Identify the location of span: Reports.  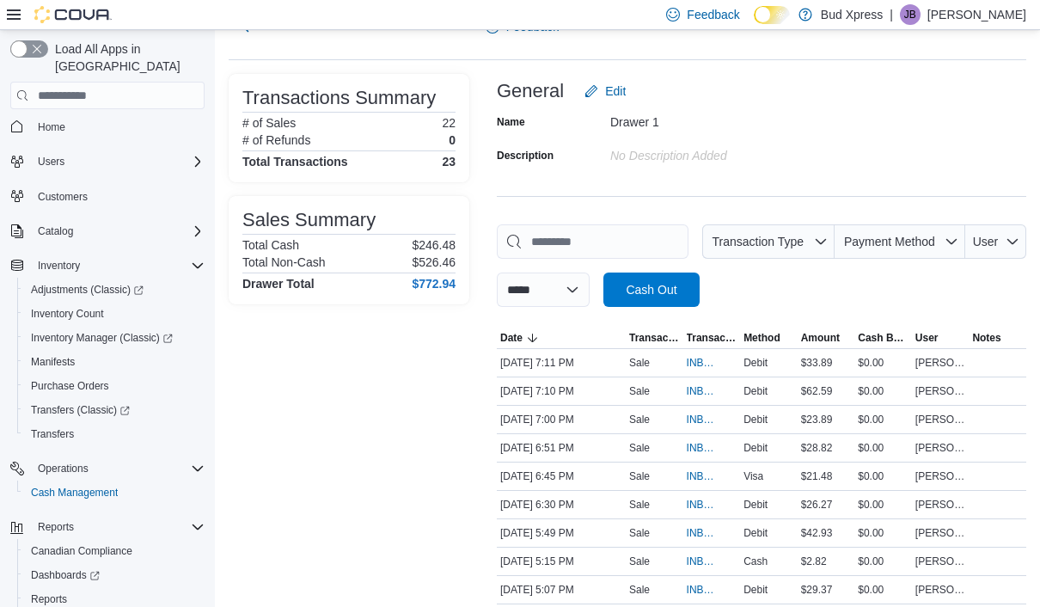
(56, 527).